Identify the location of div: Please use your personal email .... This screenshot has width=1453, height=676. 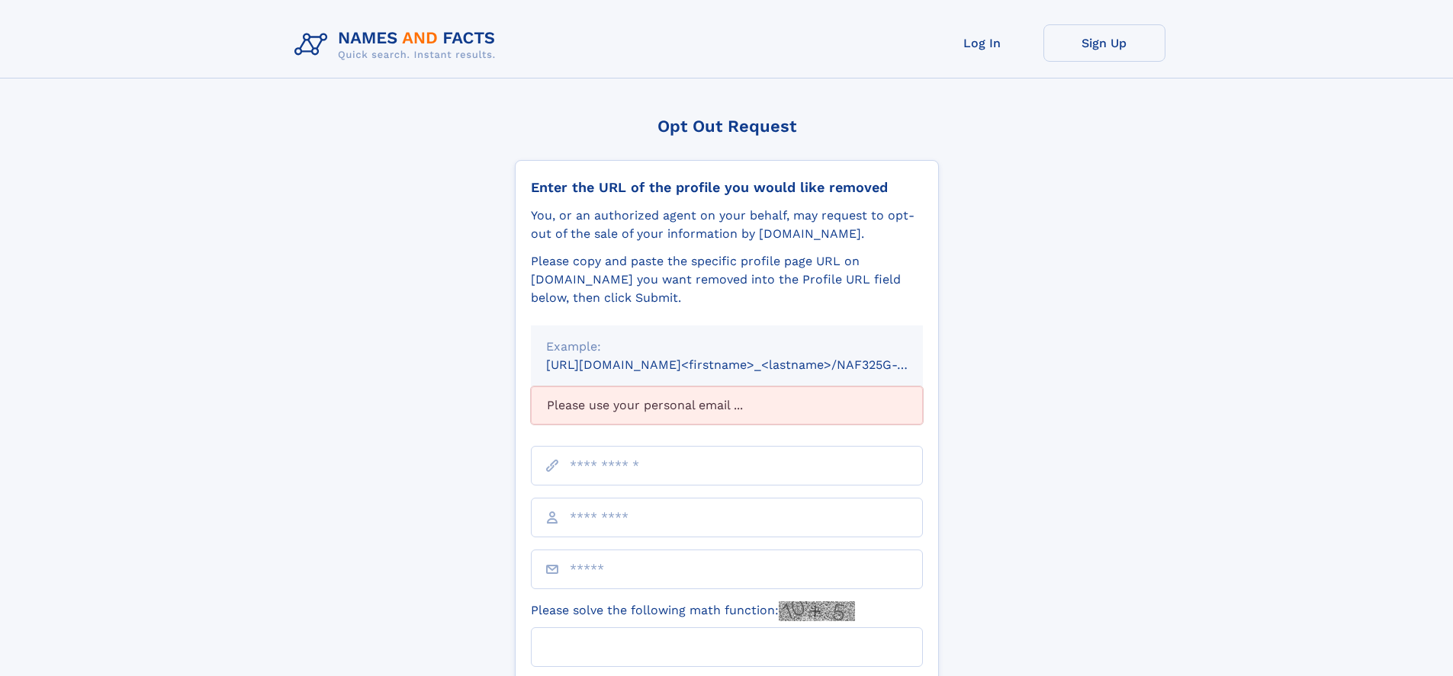
(727, 406).